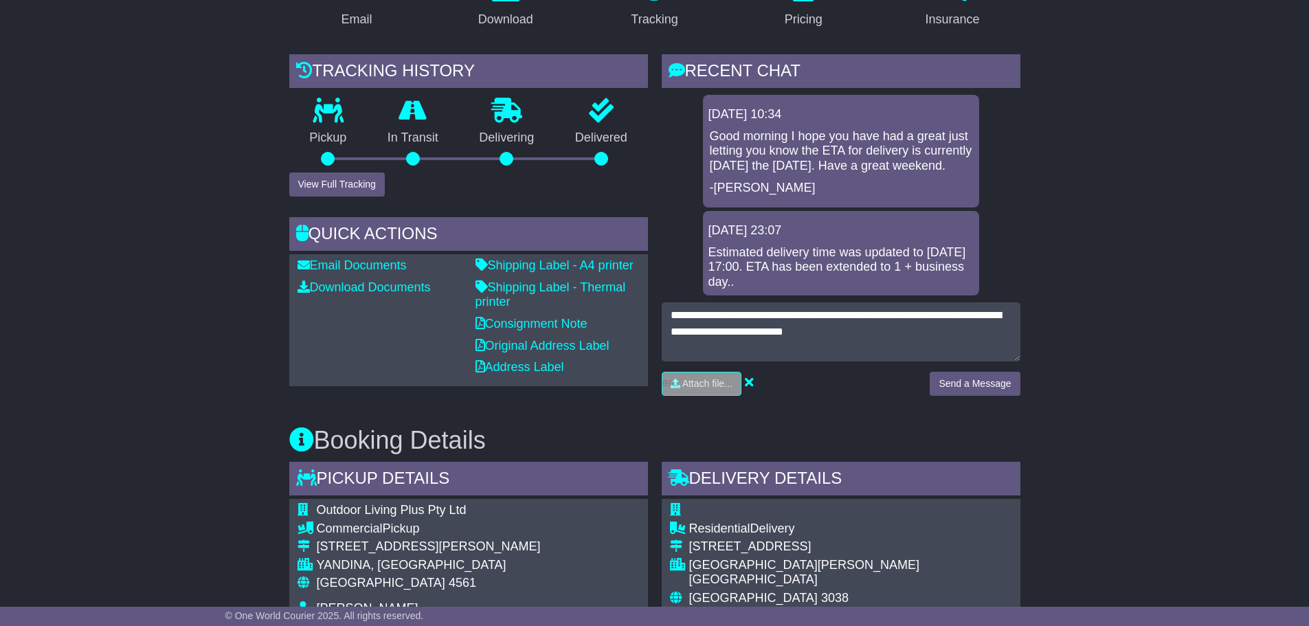 The width and height of the screenshot is (1309, 626). Describe the element at coordinates (841, 73) in the screenshot. I see `div: RECENT CHAT` at that location.